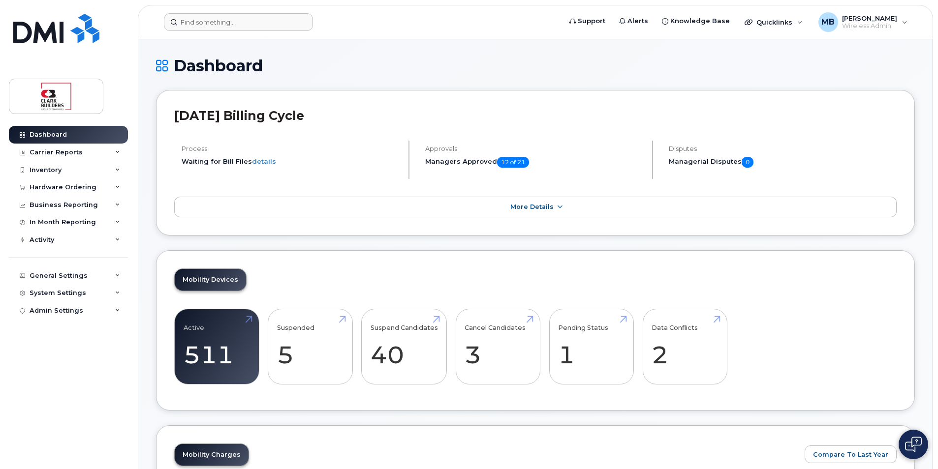 The height and width of the screenshot is (469, 938). Describe the element at coordinates (264, 161) in the screenshot. I see `a: details` at that location.